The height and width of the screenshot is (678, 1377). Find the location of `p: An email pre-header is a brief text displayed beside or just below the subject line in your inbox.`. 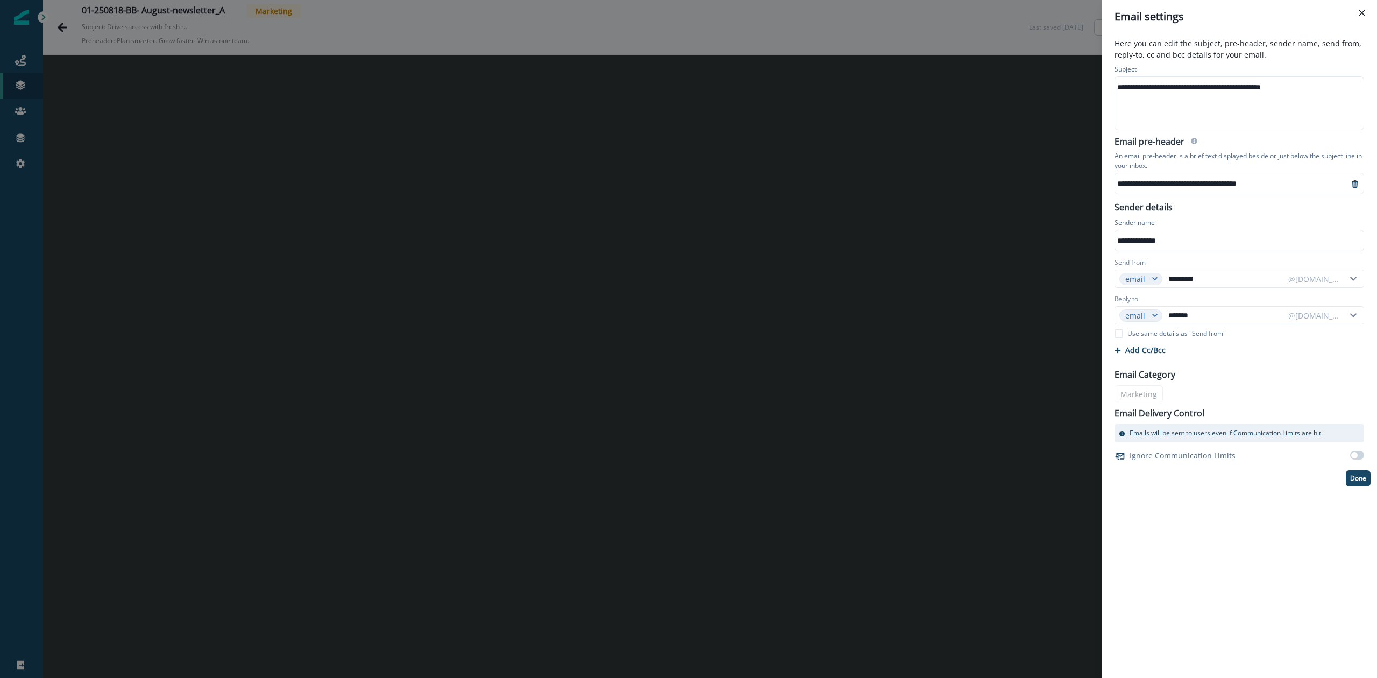

p: An email pre-header is a brief text displayed beside or just below the subject line in your inbox. is located at coordinates (1240, 161).